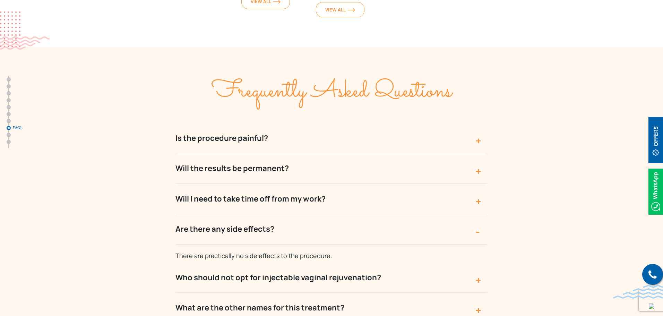  What do you see at coordinates (340, 10) in the screenshot?
I see `a: View Allorange-arrow` at bounding box center [340, 10].